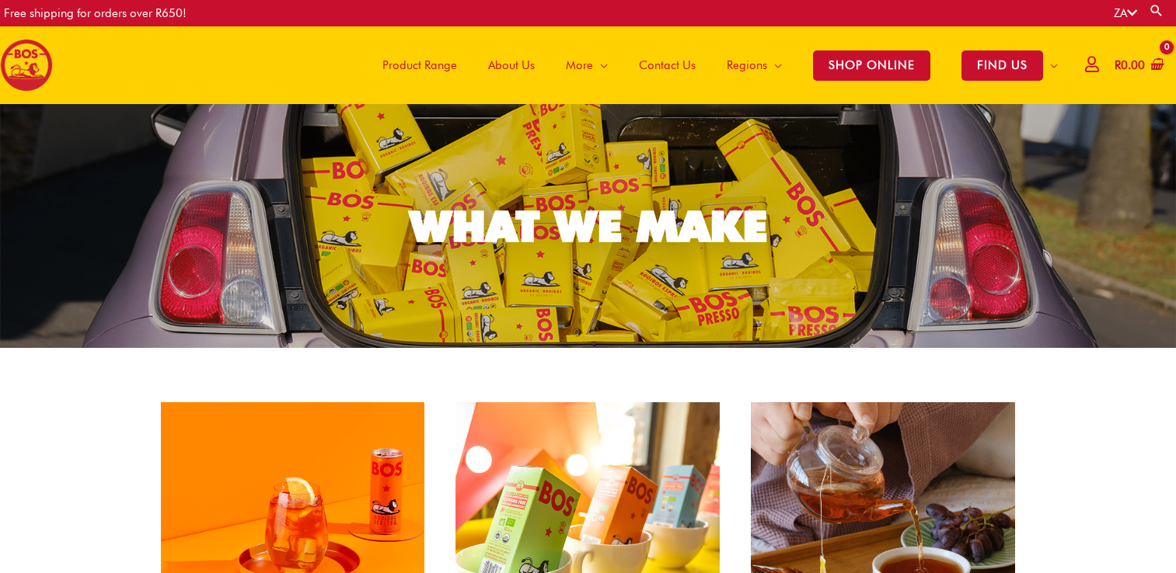 The width and height of the screenshot is (1176, 573). Describe the element at coordinates (754, 65) in the screenshot. I see `a: Regions` at that location.